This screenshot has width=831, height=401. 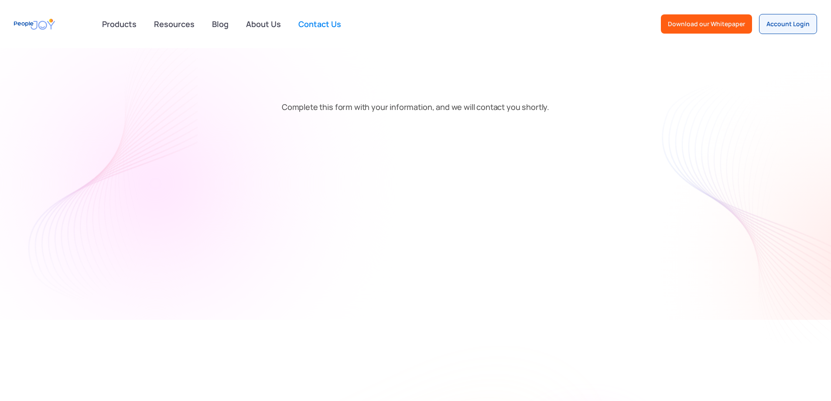 What do you see at coordinates (685, 195) in the screenshot?
I see `img: texture` at bounding box center [685, 195].